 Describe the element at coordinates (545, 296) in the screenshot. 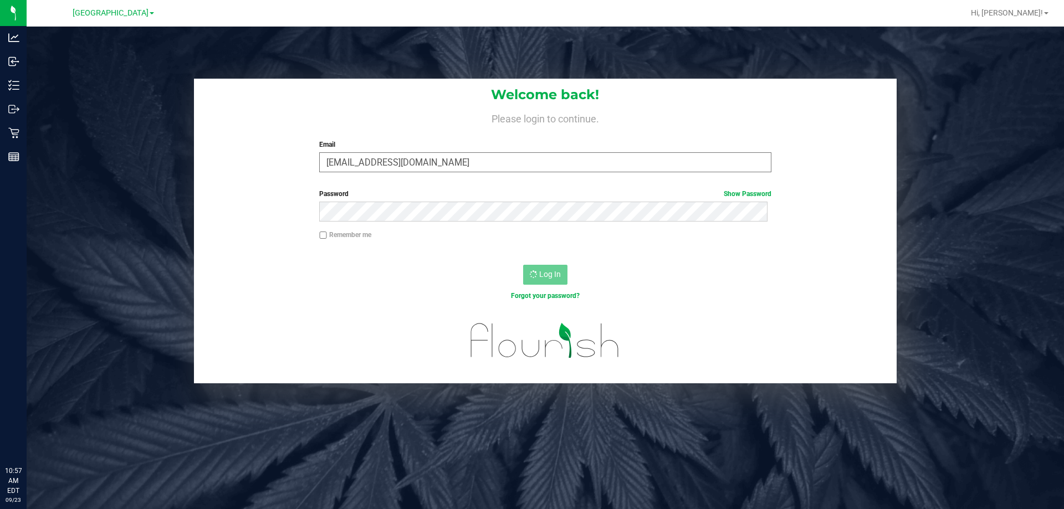

I see `a: Forgot your password?` at that location.